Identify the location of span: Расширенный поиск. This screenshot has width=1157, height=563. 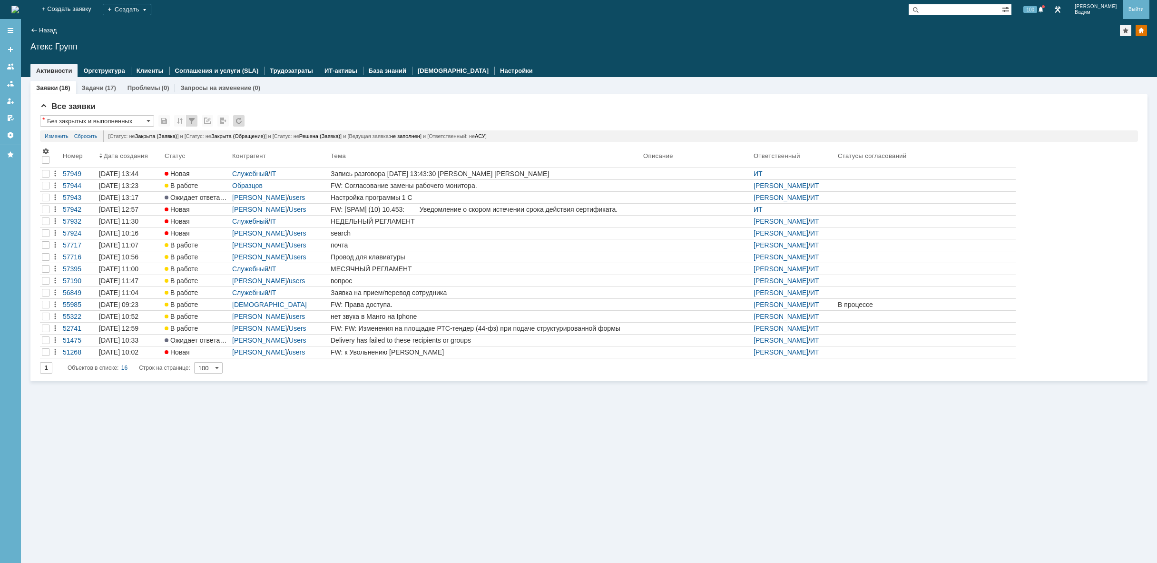
(1007, 9).